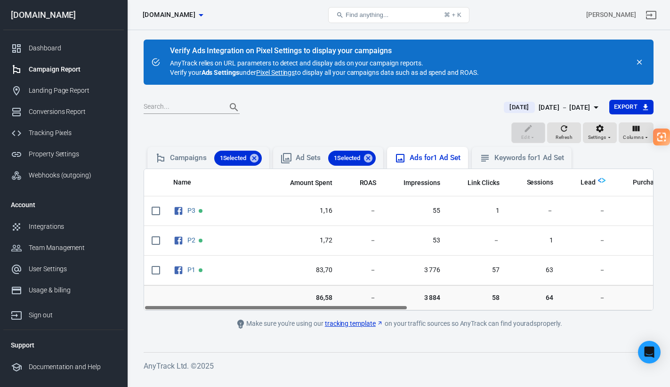 This screenshot has height=387, width=670. Describe the element at coordinates (529, 158) in the screenshot. I see `div: Keywords for 1 Ad Set` at that location.